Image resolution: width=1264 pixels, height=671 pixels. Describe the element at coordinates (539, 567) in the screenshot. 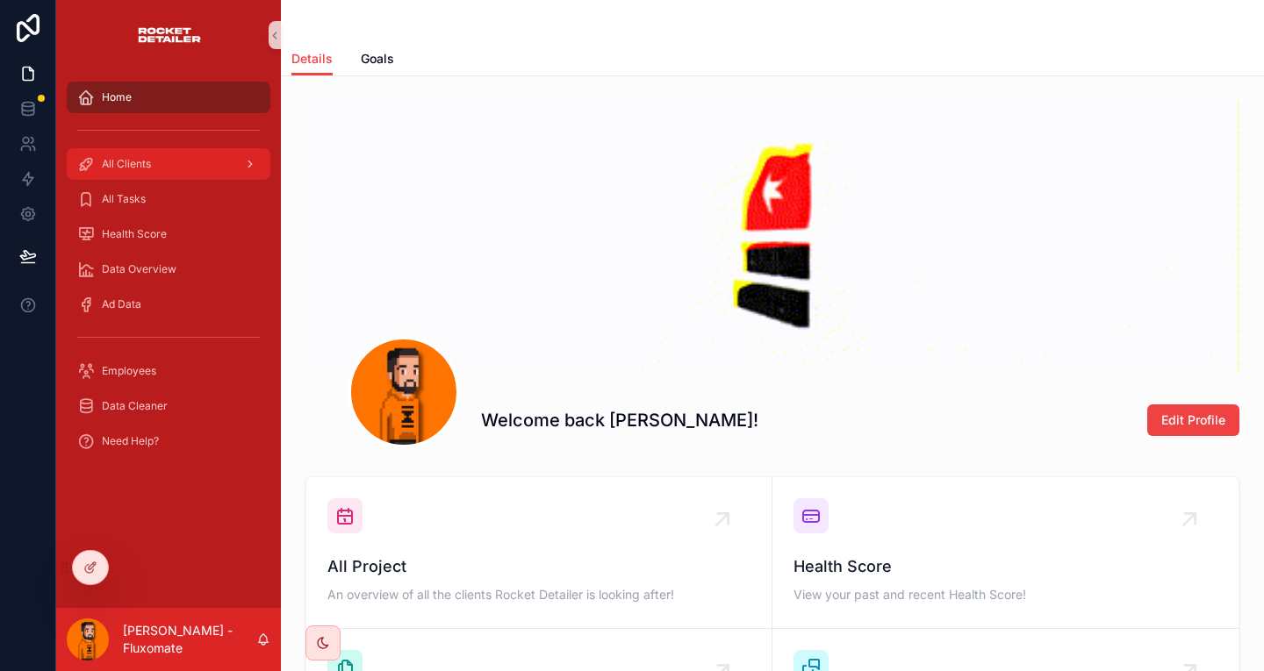

I see `span: All Project` at that location.